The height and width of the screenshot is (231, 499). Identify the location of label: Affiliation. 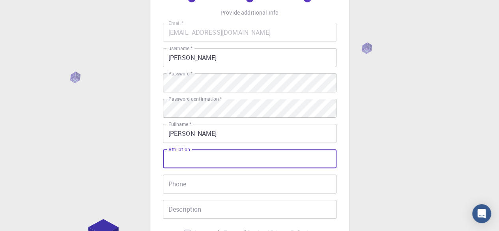
(179, 149).